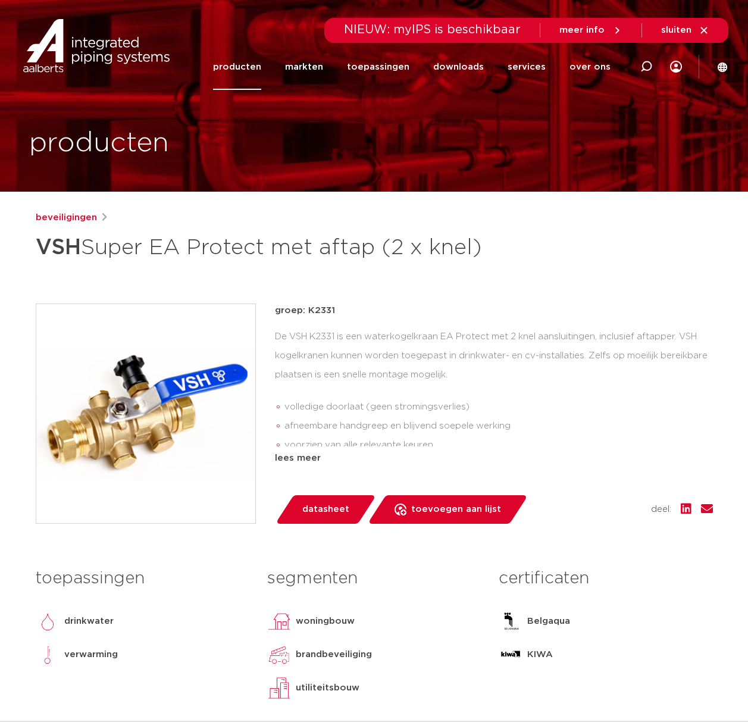 This screenshot has width=748, height=722. I want to click on div: De VSH K2331 is een waterkogelkraan EA Protect met 2 knel aansluitingen, inclusief aftapper. VSH ..., so click(494, 387).